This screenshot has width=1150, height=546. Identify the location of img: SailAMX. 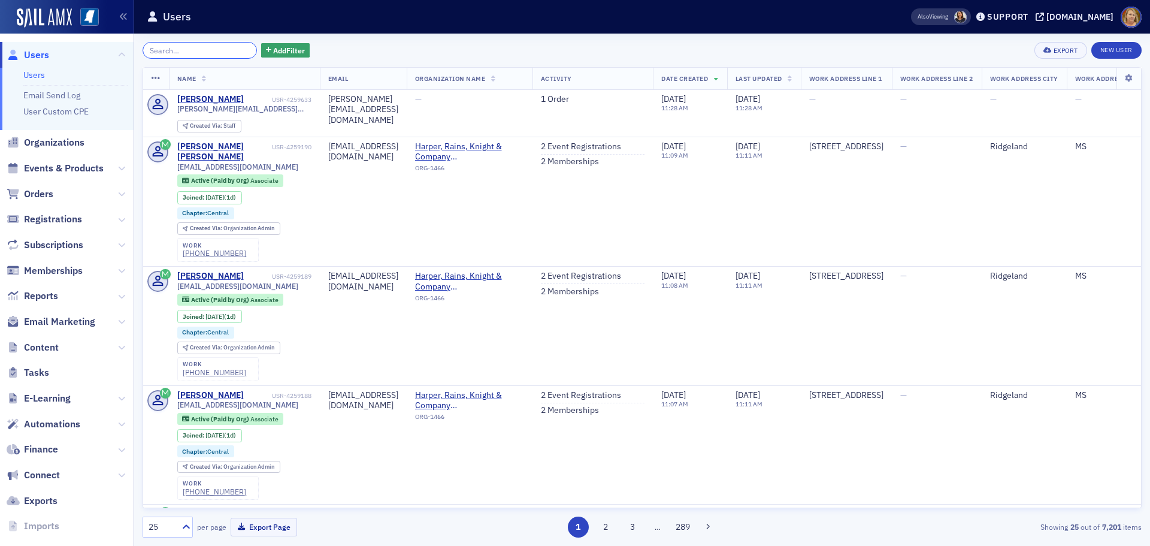
(89, 17).